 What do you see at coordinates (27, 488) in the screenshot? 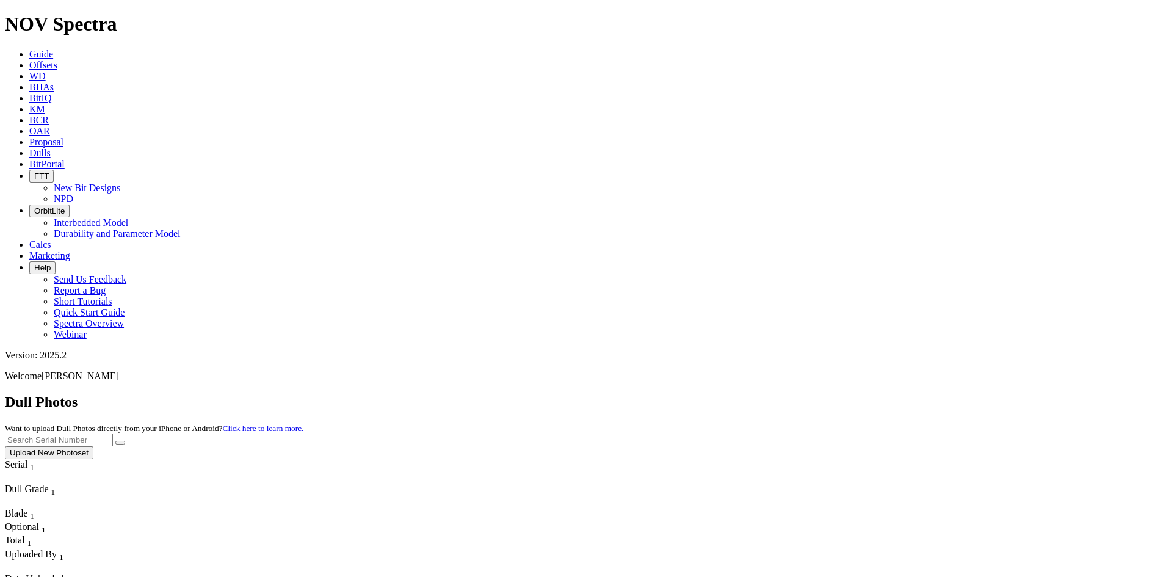
I see `span: Dull Grade` at bounding box center [27, 488].